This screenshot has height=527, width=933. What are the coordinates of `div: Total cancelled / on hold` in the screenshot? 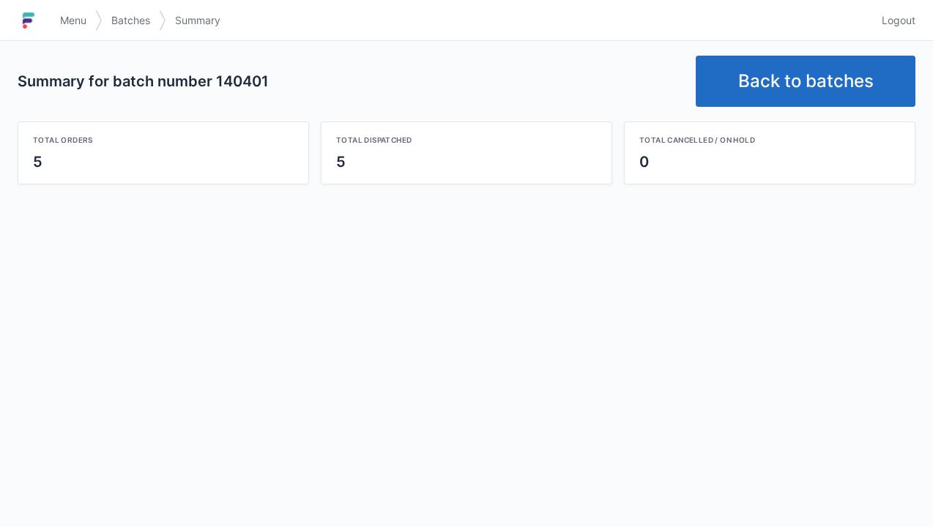 It's located at (770, 140).